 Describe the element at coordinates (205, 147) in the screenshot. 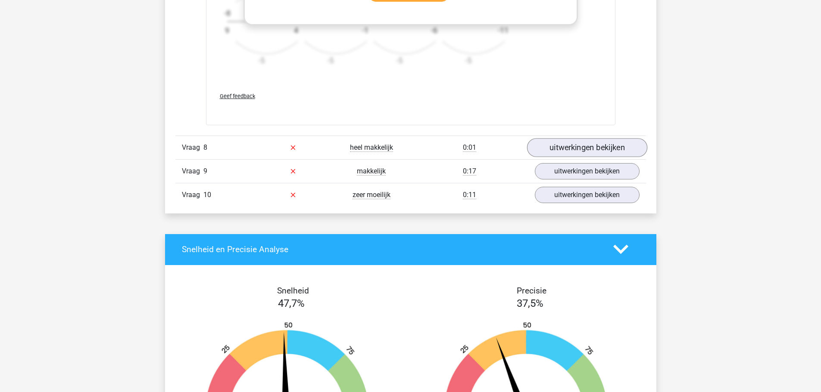

I see `span: 8` at that location.